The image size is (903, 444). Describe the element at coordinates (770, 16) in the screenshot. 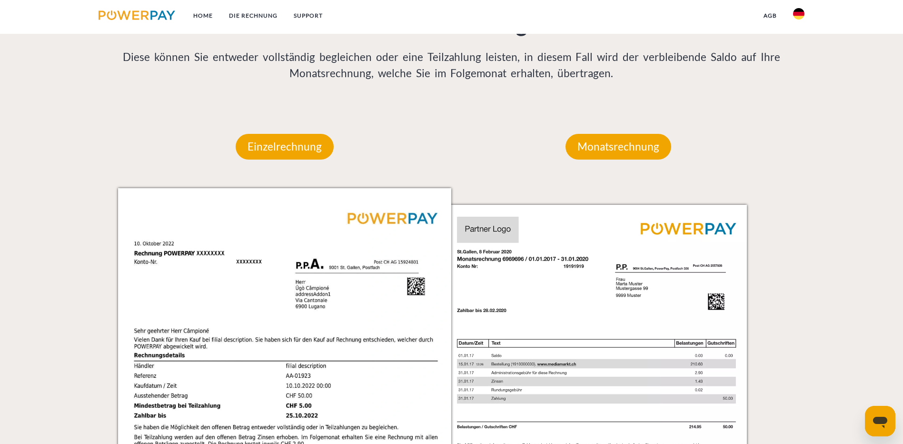

I see `a: agb` at that location.